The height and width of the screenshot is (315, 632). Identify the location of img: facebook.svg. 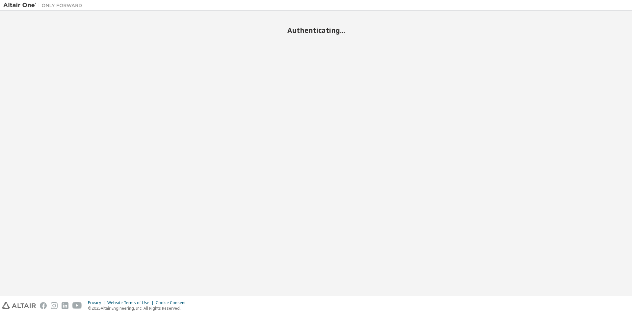
(43, 306).